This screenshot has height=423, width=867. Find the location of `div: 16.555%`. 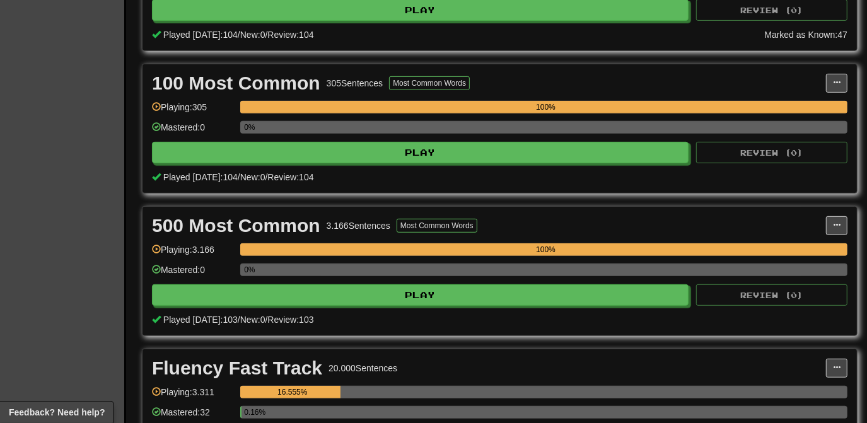

div: 16.555% is located at coordinates (292, 392).